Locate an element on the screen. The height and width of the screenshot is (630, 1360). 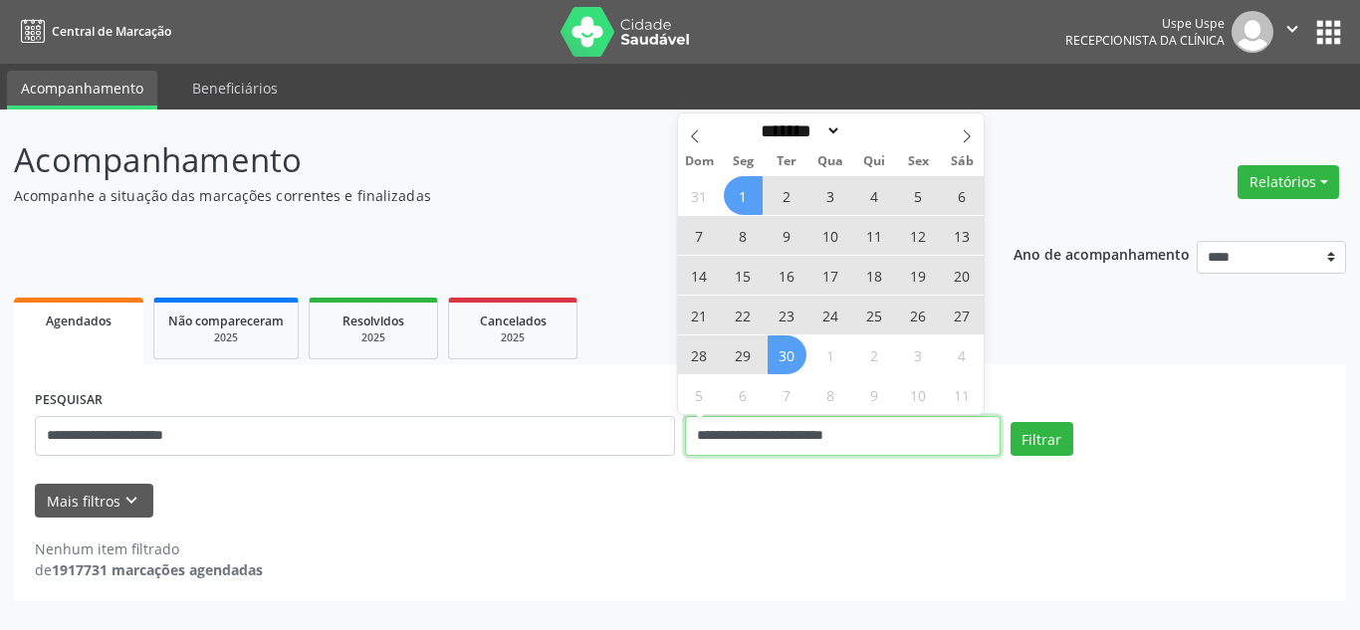
span: Setembro 23, 2025 is located at coordinates (786, 315).